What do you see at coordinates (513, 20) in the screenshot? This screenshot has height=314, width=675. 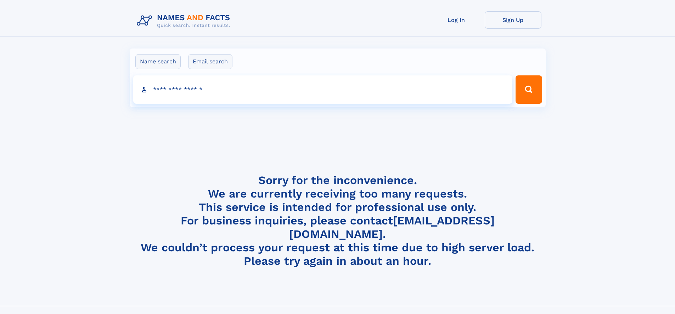 I see `a: Sign Up` at bounding box center [513, 20].